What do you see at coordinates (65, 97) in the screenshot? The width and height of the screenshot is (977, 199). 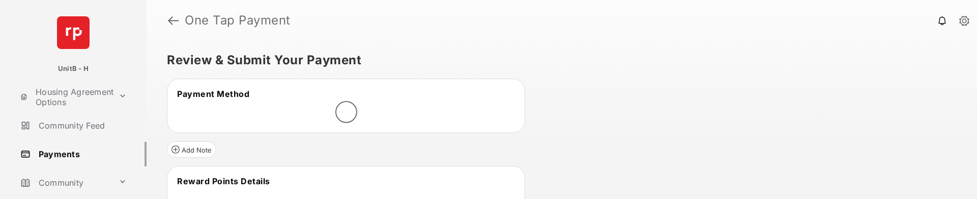 I see `a: Housing Agreement Options` at bounding box center [65, 97].